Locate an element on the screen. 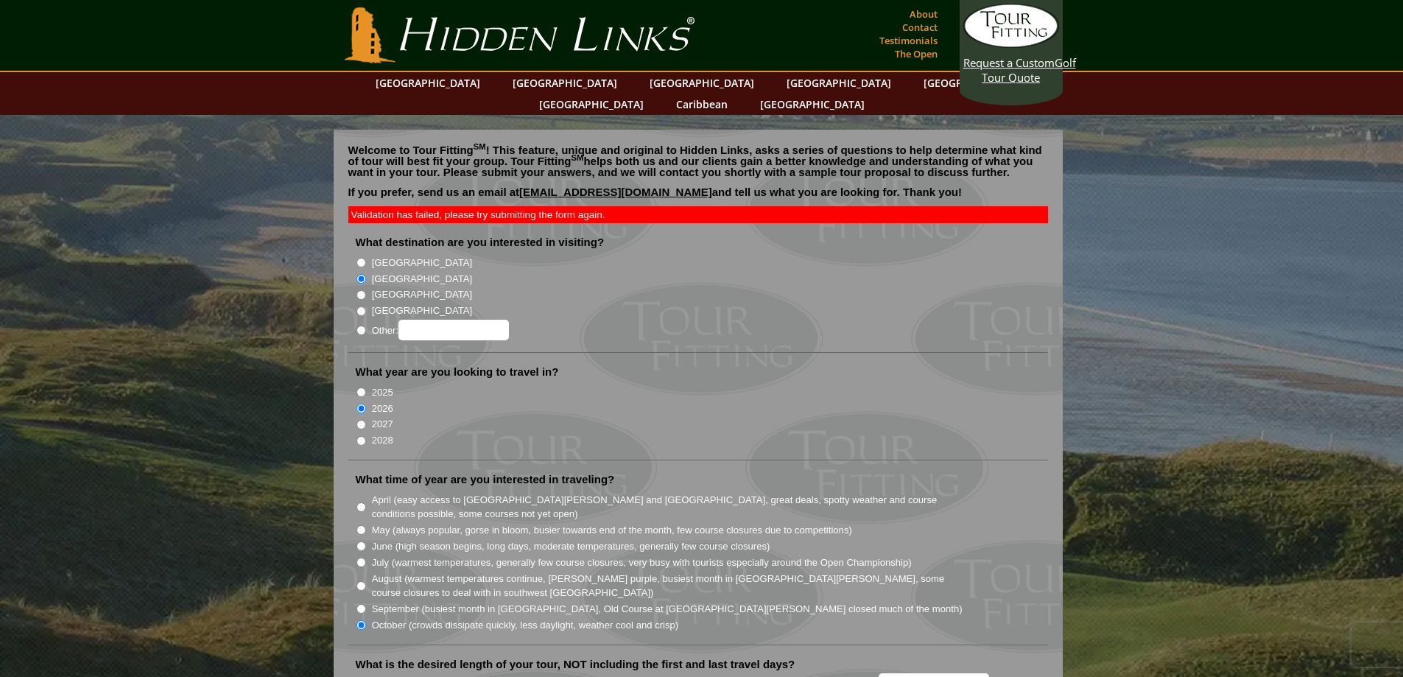 The height and width of the screenshot is (677, 1403). label: Other: is located at coordinates (441, 330).